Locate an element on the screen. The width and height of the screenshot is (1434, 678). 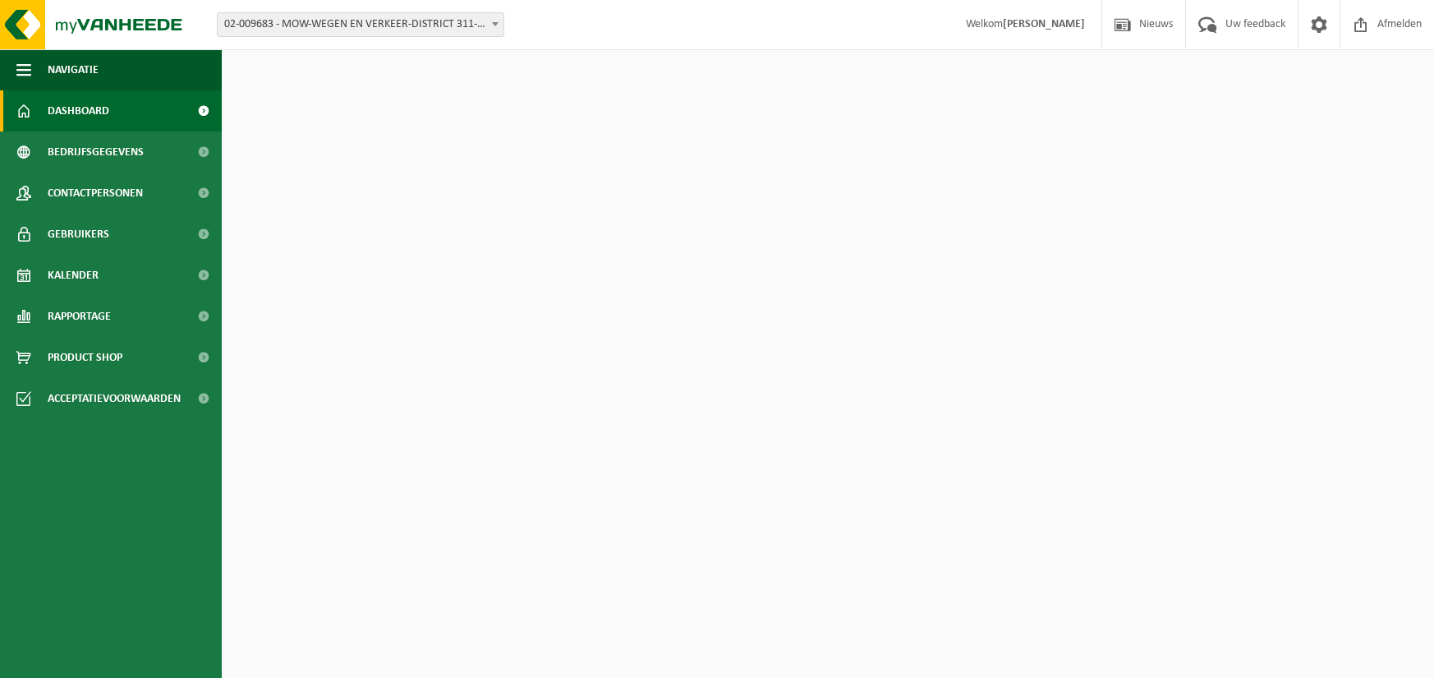
span: 02-009683 - MOW-WEGEN EN VERKEER-DISTRICT 311-BRUGGE - 8000 BRUGGE, KONING ALBERT I LAAN 293 is located at coordinates (361, 25).